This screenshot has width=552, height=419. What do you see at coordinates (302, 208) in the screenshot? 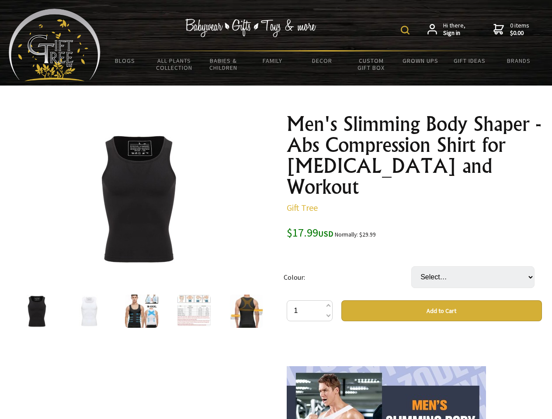
I see `a: Gift Tree` at bounding box center [302, 208].